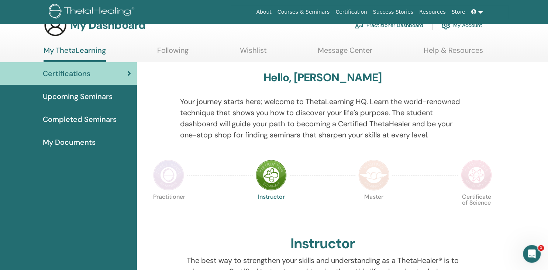 The height and width of the screenshot is (270, 548). I want to click on a: Certification, so click(351, 12).